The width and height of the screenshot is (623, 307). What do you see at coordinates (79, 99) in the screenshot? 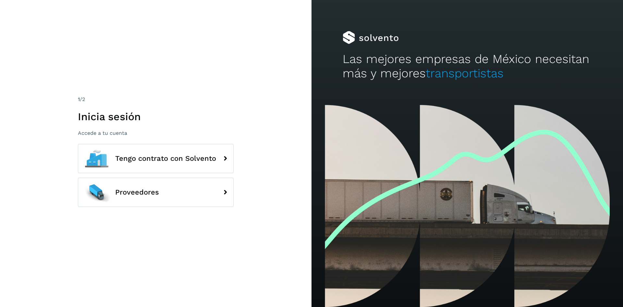
I see `span: 1` at bounding box center [79, 99].